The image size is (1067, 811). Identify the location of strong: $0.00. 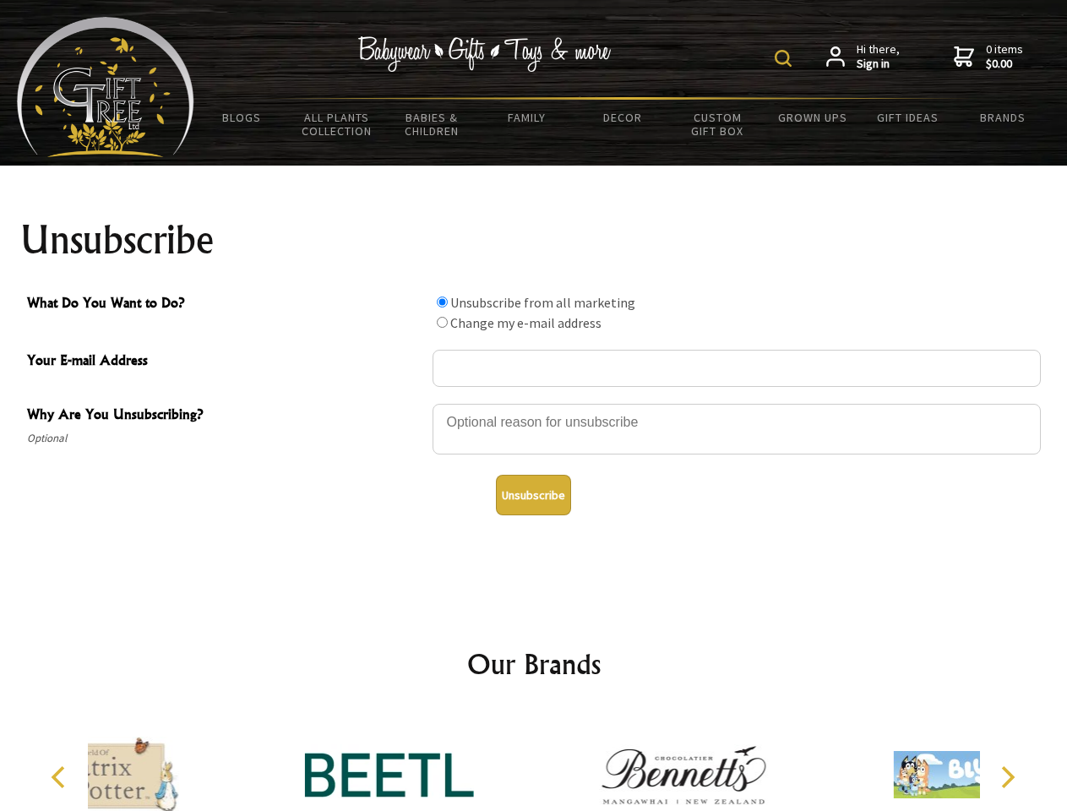
(1005, 64).